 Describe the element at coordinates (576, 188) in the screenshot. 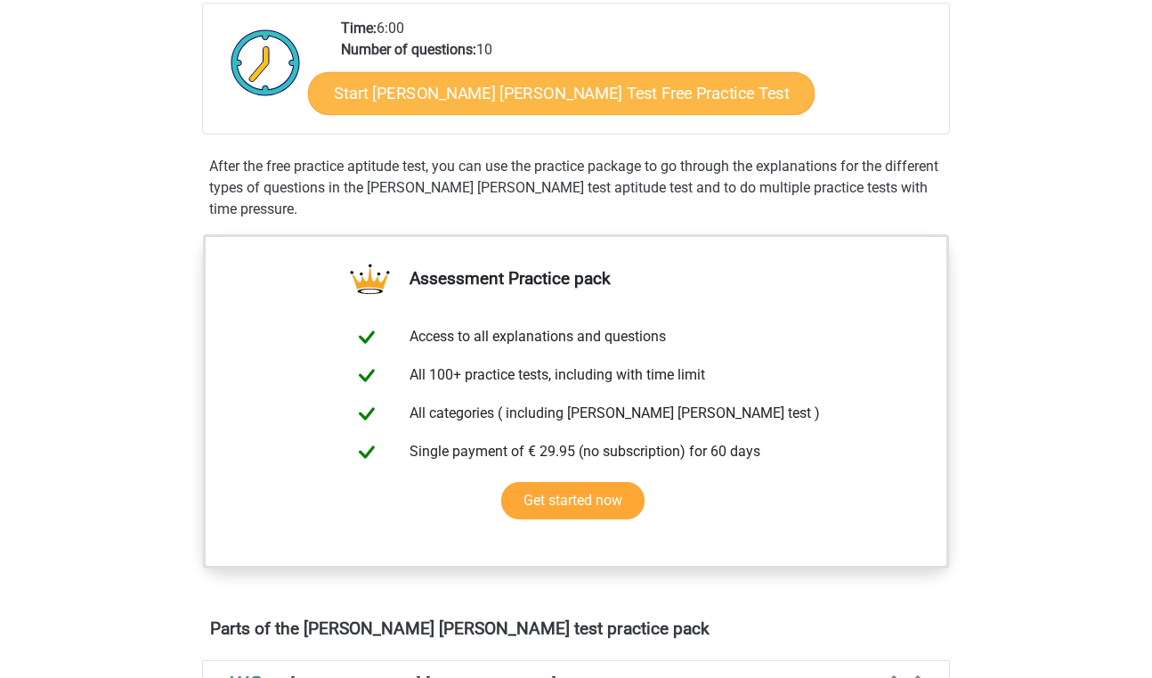

I see `div: After the free practice aptitude test, you can use the practice package to go through the explana...` at that location.